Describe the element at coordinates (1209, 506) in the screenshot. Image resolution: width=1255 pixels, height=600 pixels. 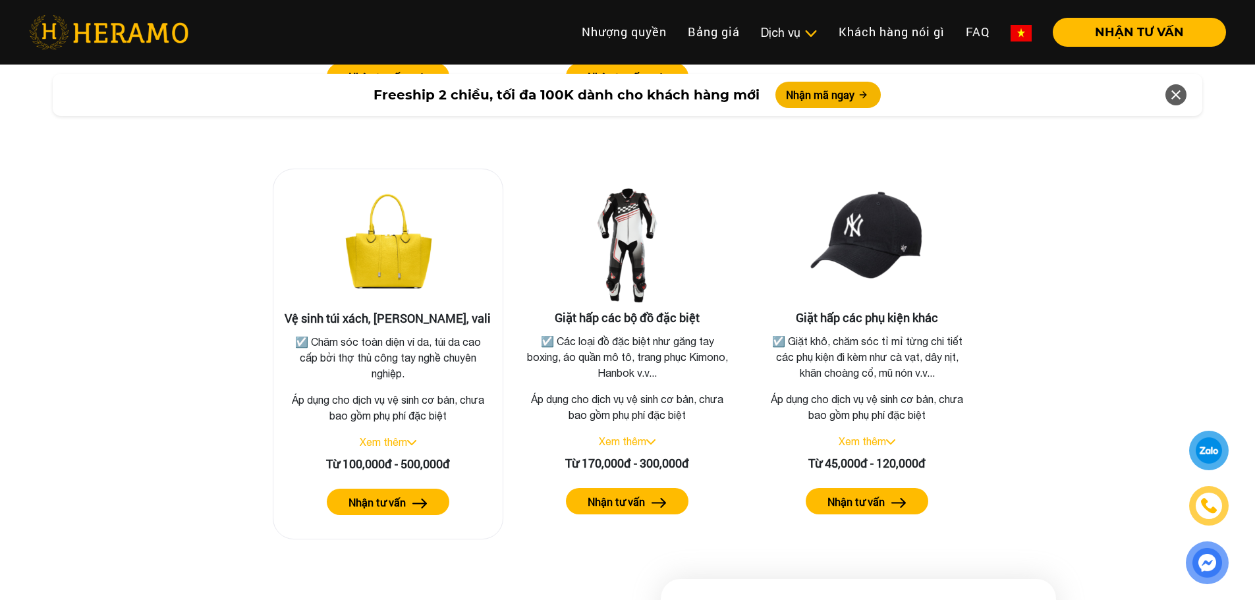
I see `a: phone-icon` at that location.